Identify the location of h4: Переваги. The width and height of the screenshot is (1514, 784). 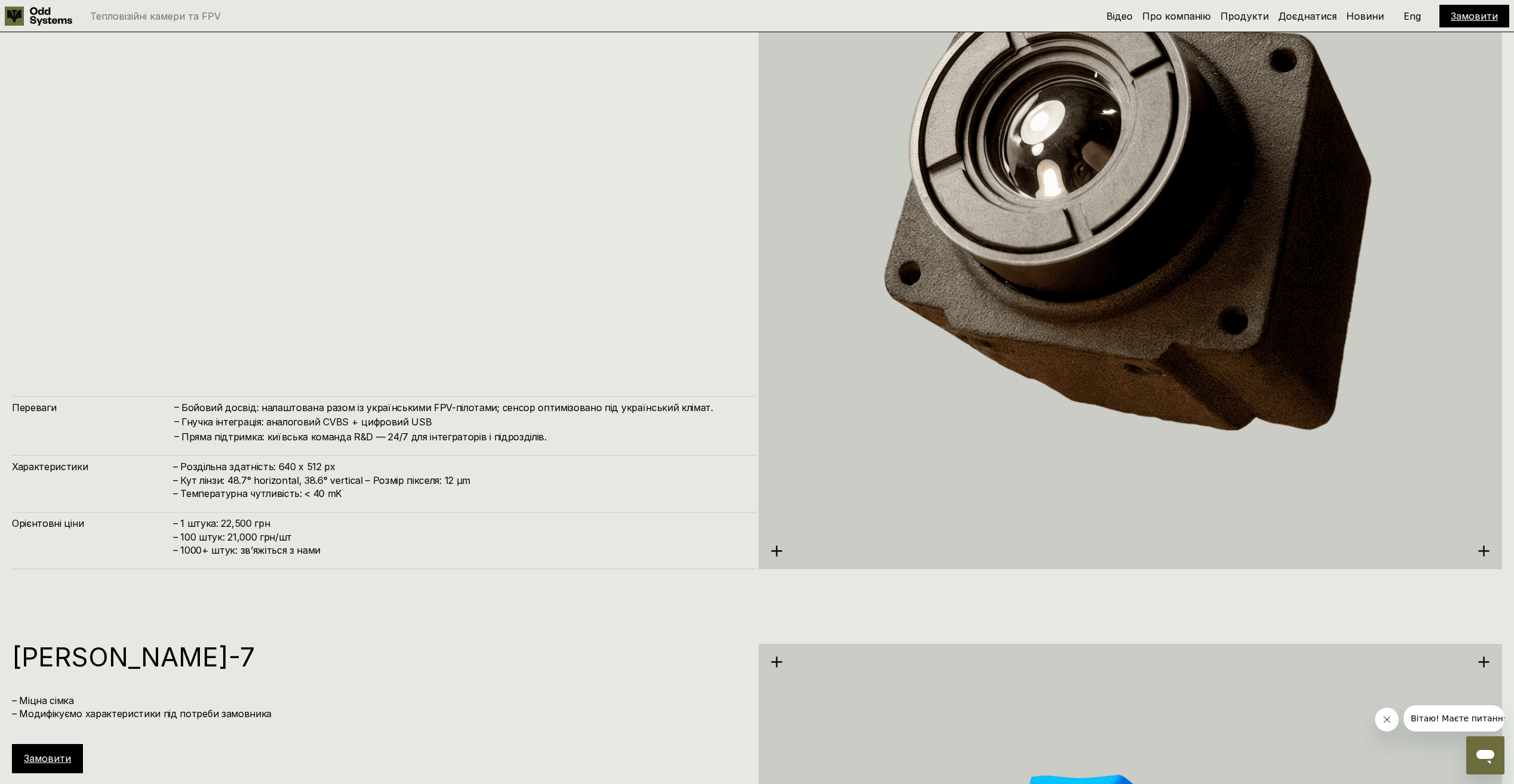
(93, 407).